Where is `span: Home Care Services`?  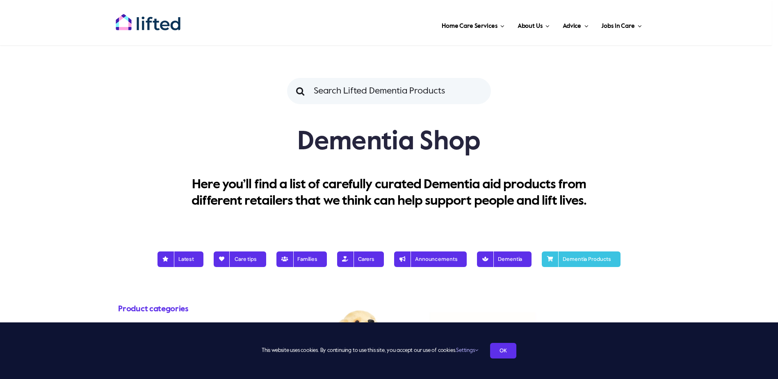
span: Home Care Services is located at coordinates (469, 26).